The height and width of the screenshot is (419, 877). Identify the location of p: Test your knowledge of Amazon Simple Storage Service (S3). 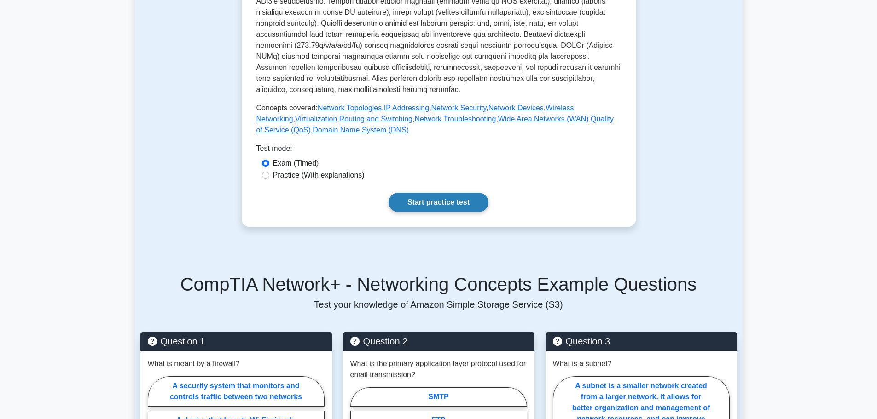
(439, 305).